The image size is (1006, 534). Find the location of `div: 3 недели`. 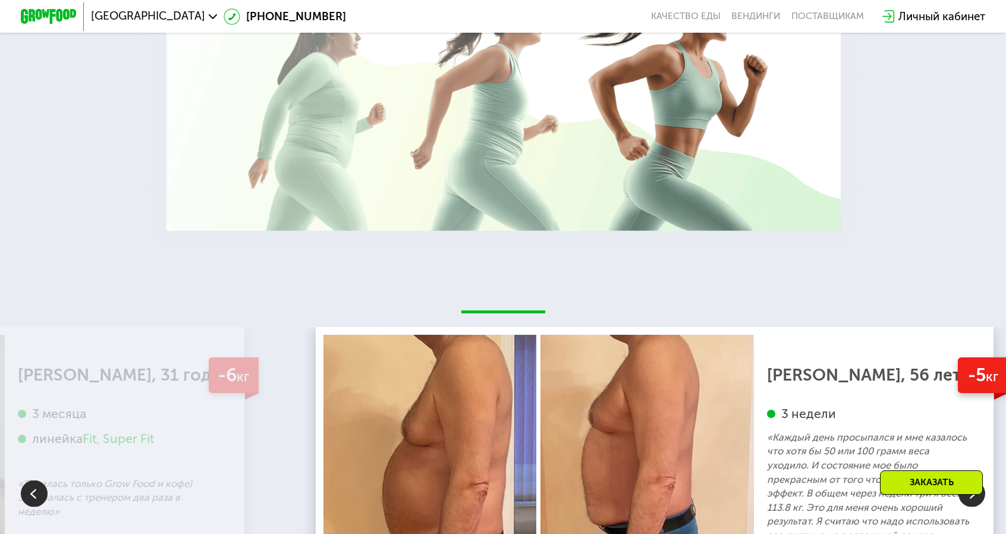

div: 3 недели is located at coordinates (869, 413).